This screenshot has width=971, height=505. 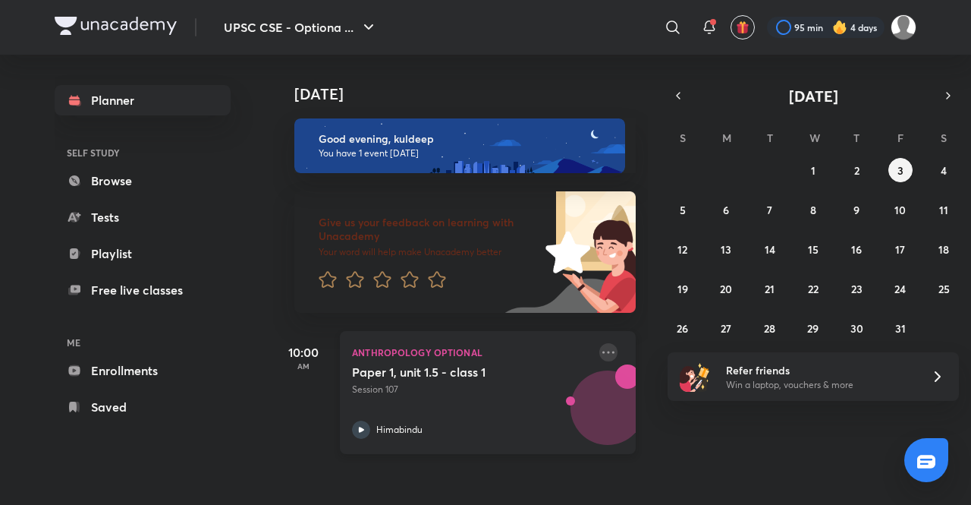 I want to click on abbr: October 26, 2025, so click(x=682, y=328).